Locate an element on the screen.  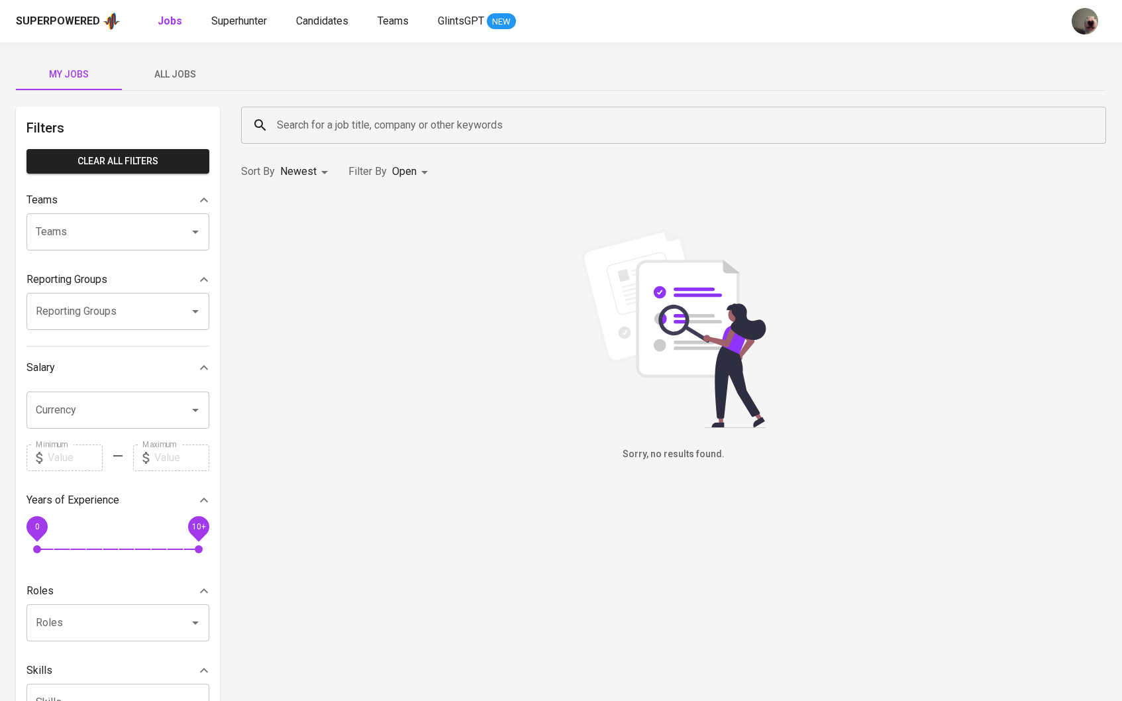
p: Teams is located at coordinates (42, 200).